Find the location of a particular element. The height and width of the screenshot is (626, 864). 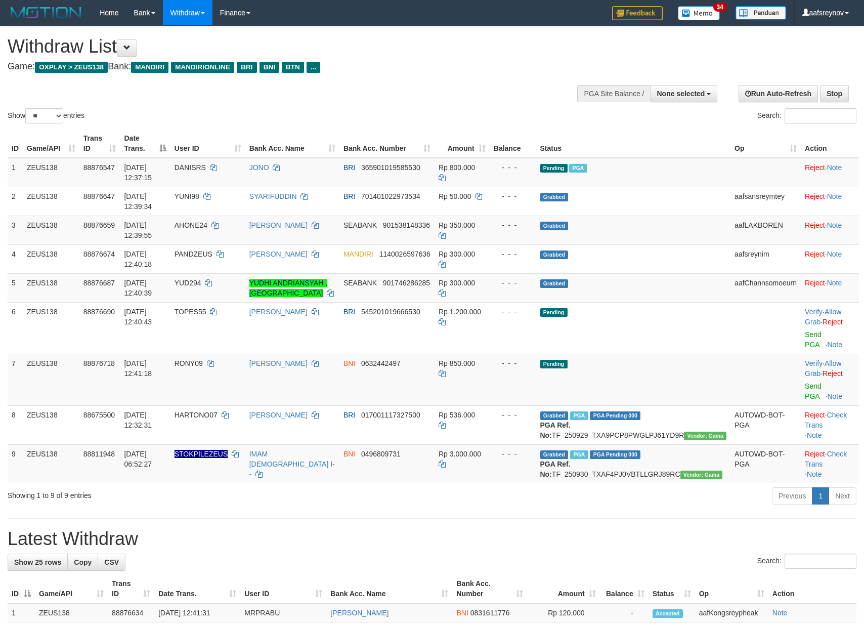

span: 88876687 is located at coordinates (99, 283).